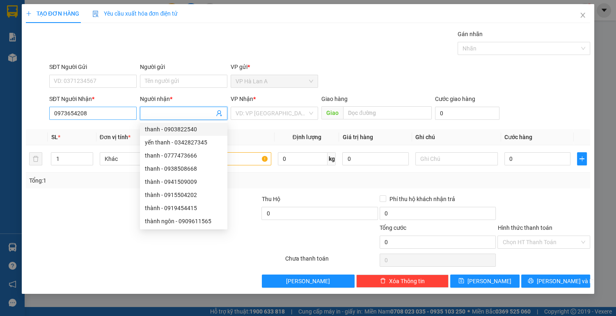 The height and width of the screenshot is (316, 616). I want to click on label: Gán nhãn, so click(470, 34).